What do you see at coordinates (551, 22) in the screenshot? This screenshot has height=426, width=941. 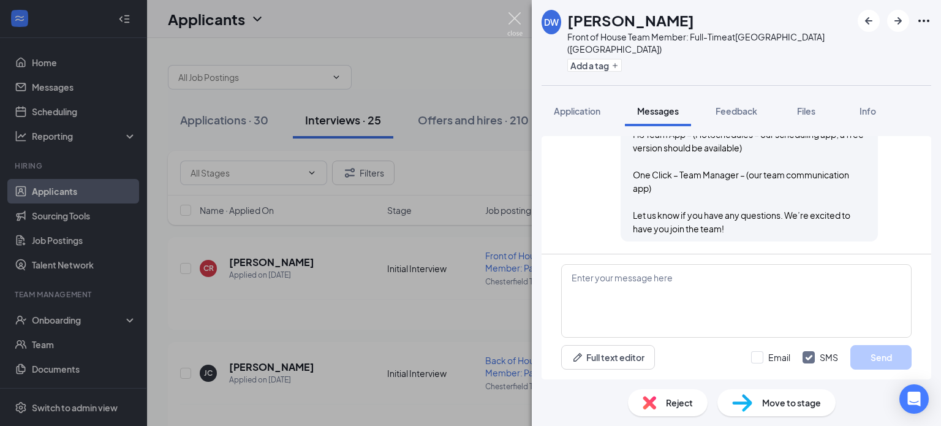 I see `div: DW` at bounding box center [551, 22].